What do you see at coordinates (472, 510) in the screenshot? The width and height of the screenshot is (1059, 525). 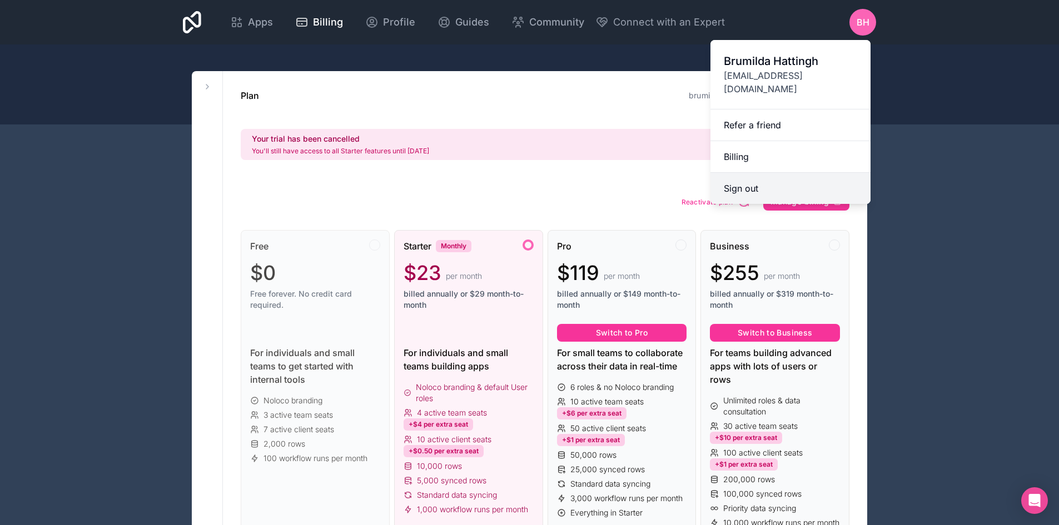 I see `span: 1,000 workflow runs per month` at bounding box center [472, 510].